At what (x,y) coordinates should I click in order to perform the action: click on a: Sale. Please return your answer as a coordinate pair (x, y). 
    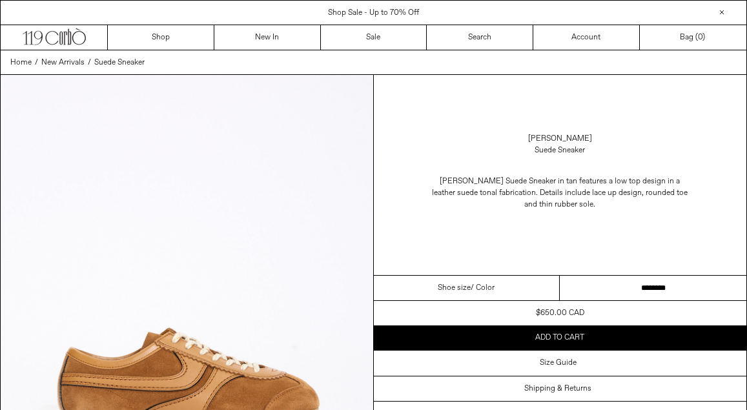
    Looking at the image, I should click on (374, 37).